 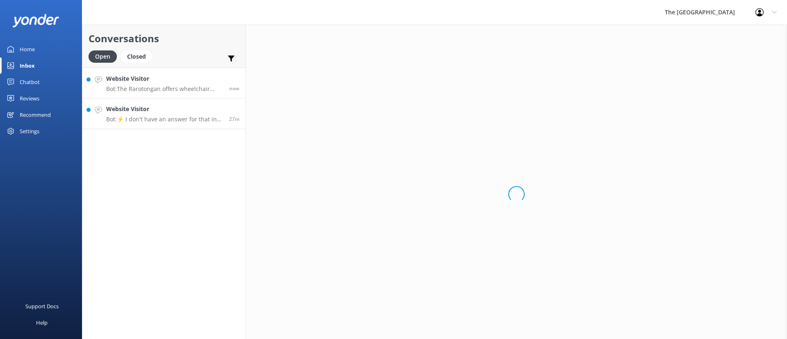 What do you see at coordinates (164, 114) in the screenshot?
I see `a: Website VisitorBot:⚡ I don't have an answer for that in my knowledge base. Please try and rephras...` at bounding box center [164, 114].